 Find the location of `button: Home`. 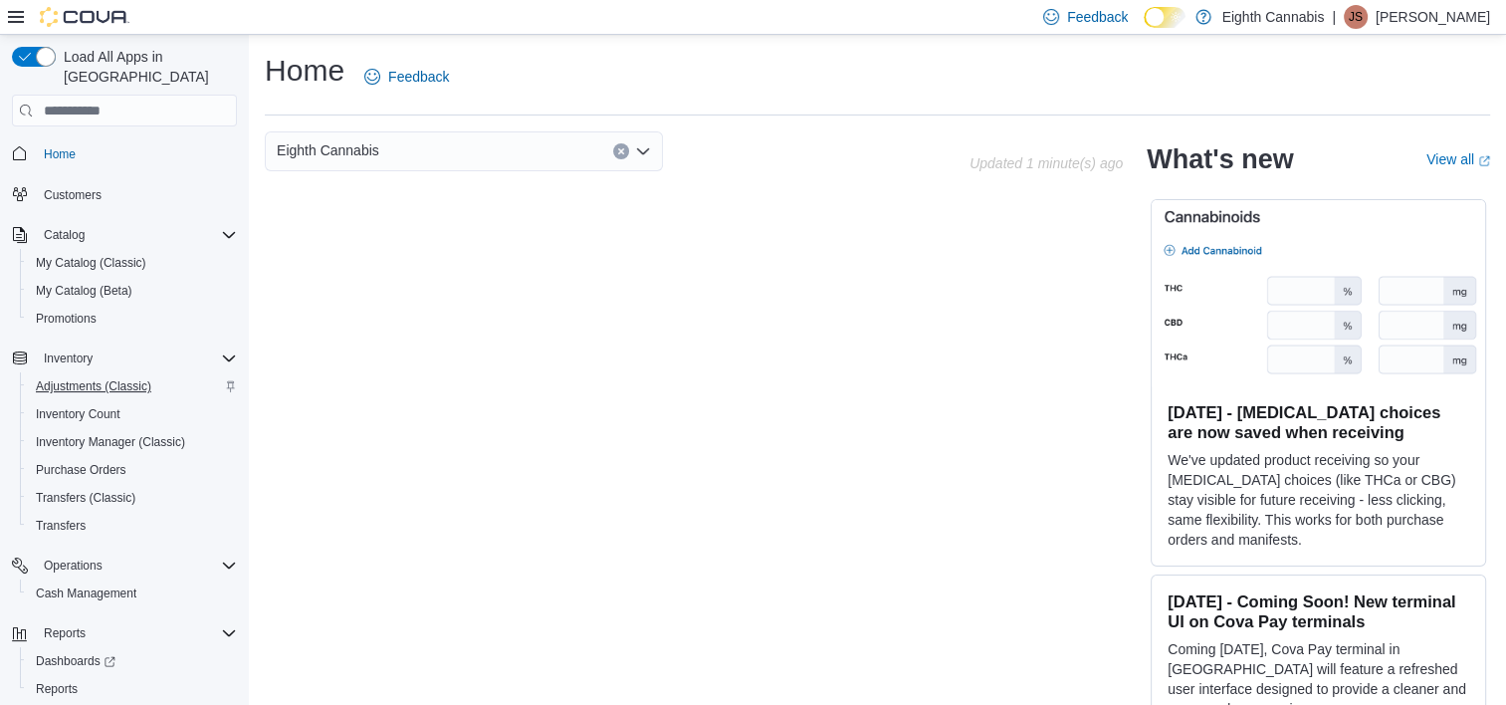

button: Home is located at coordinates (124, 152).